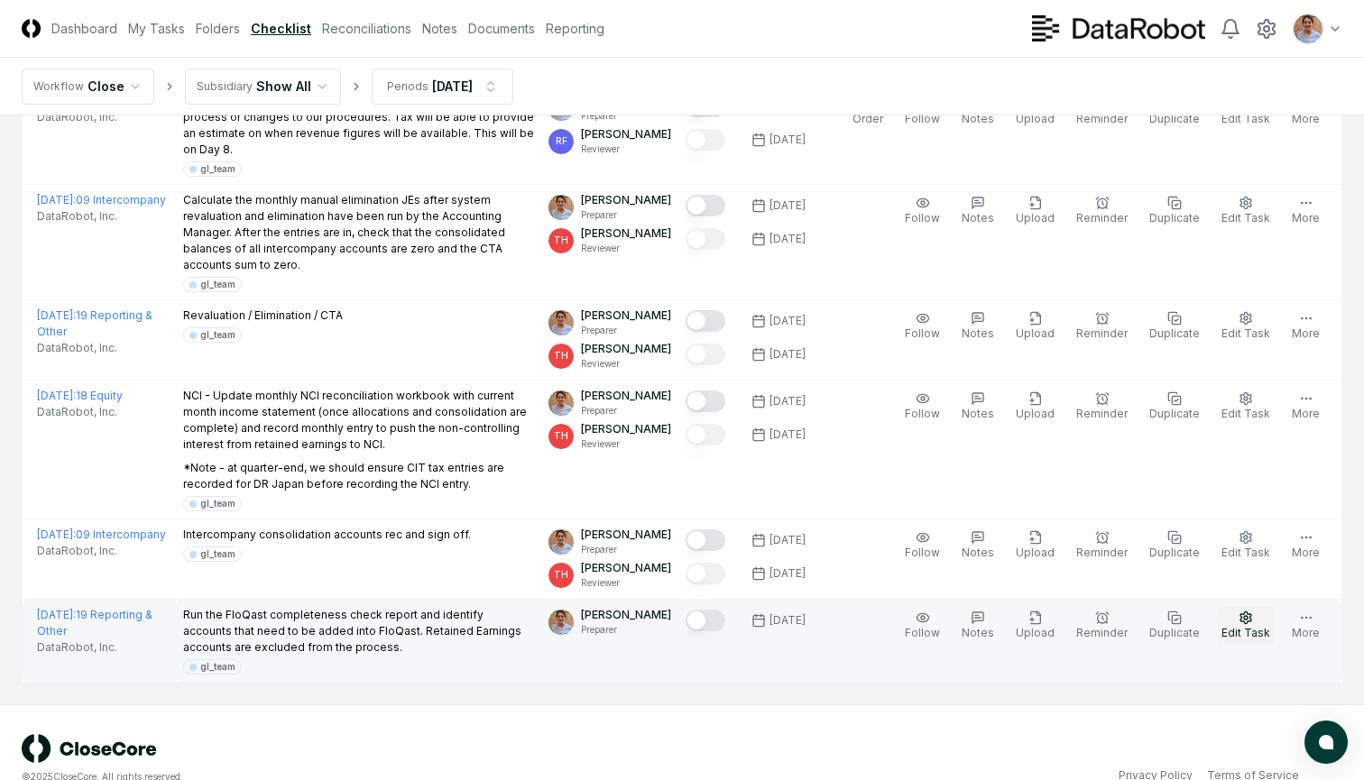 This screenshot has height=780, width=1364. What do you see at coordinates (1119, 28) in the screenshot?
I see `img: DataRobot logo` at bounding box center [1119, 28].